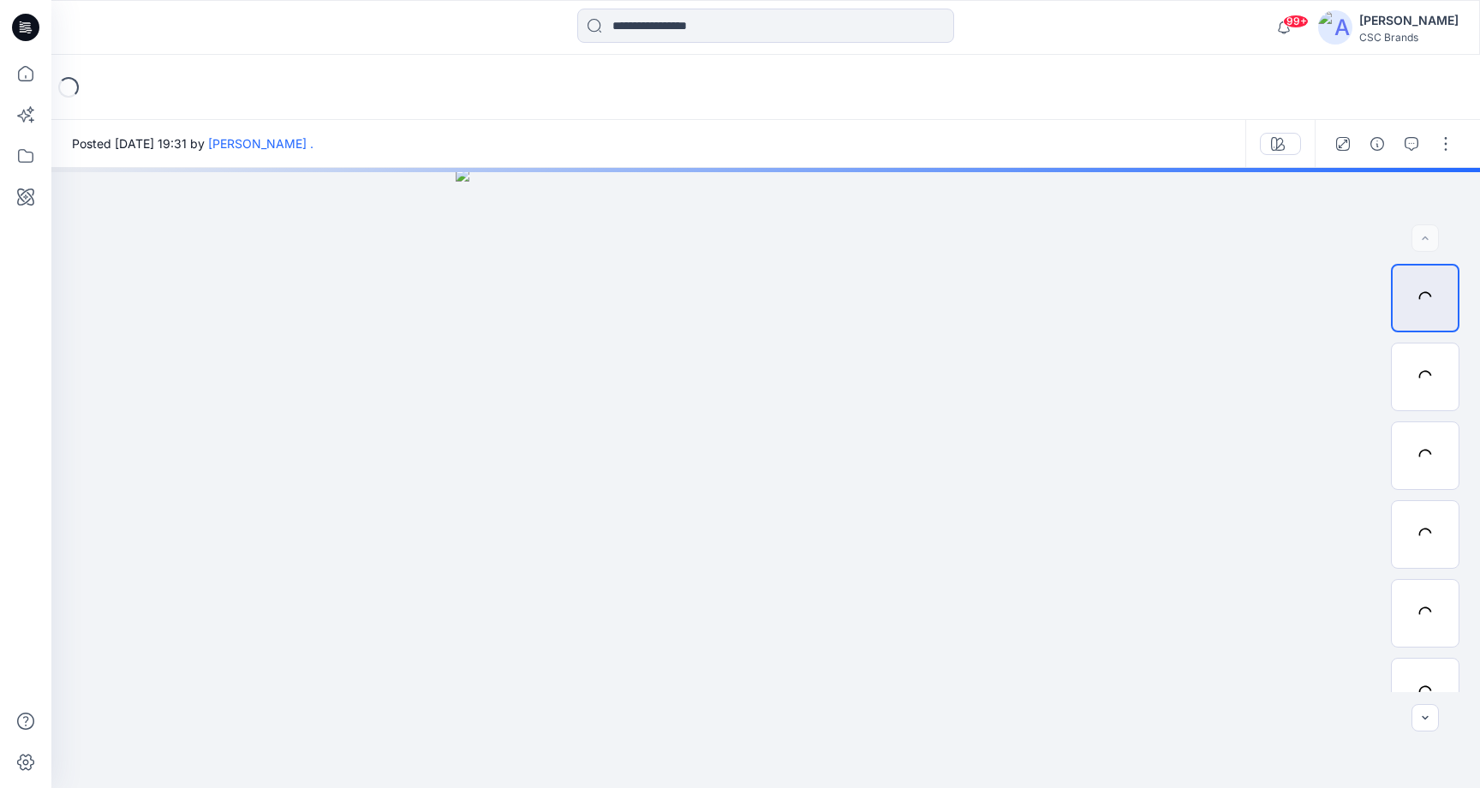  Describe the element at coordinates (1296, 21) in the screenshot. I see `span: 99+` at that location.